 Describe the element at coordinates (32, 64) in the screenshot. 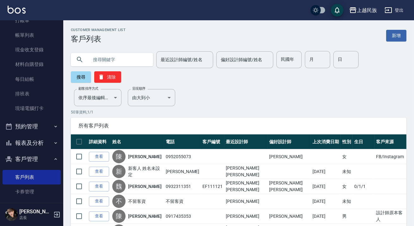

I see `a: 材料自購登錄` at that location.